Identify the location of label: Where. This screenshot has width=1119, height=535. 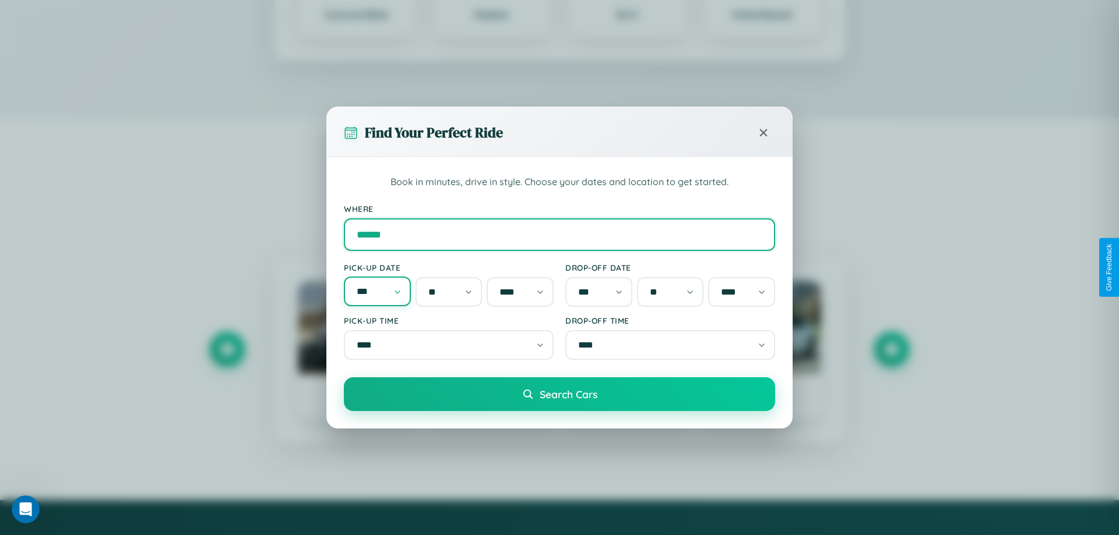
(559, 209).